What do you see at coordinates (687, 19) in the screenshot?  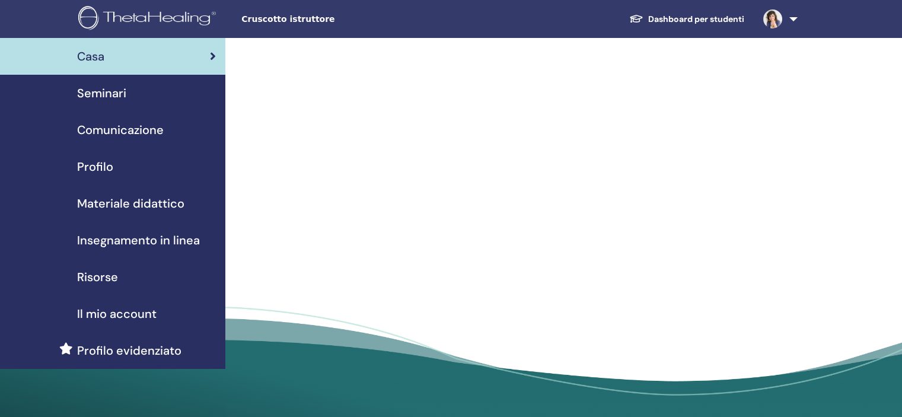 I see `a: Dashboard per studenti` at bounding box center [687, 19].